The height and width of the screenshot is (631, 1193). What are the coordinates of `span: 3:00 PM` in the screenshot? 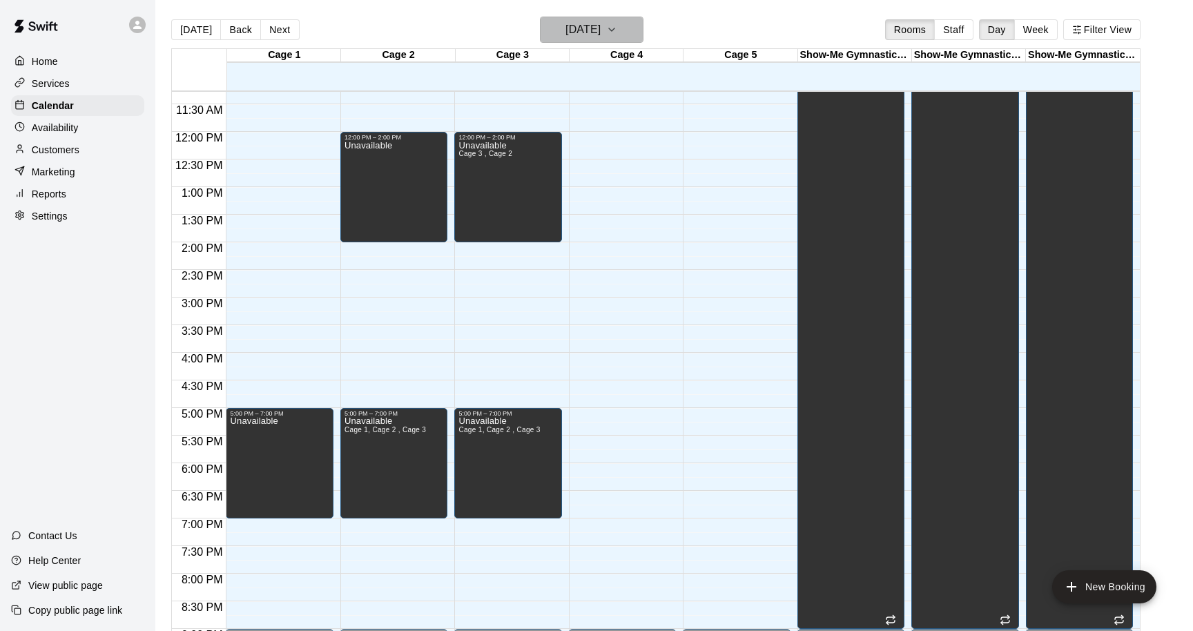 It's located at (202, 303).